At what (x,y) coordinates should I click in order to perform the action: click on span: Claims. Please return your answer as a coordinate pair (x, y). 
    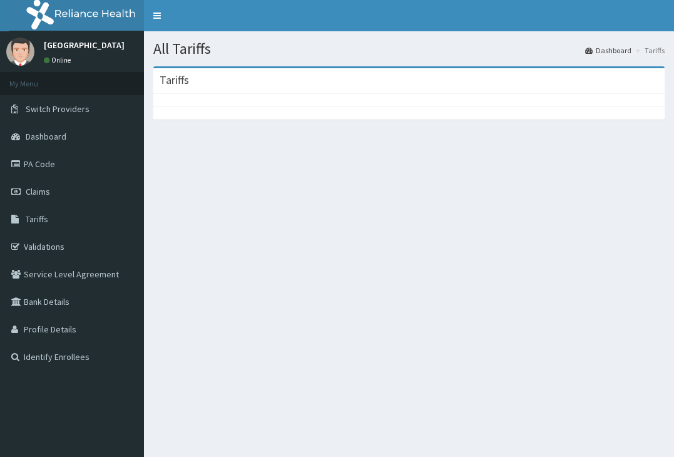
    Looking at the image, I should click on (38, 191).